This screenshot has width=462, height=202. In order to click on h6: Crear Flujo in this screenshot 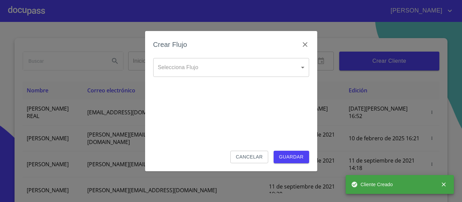, I will do `click(170, 45)`.